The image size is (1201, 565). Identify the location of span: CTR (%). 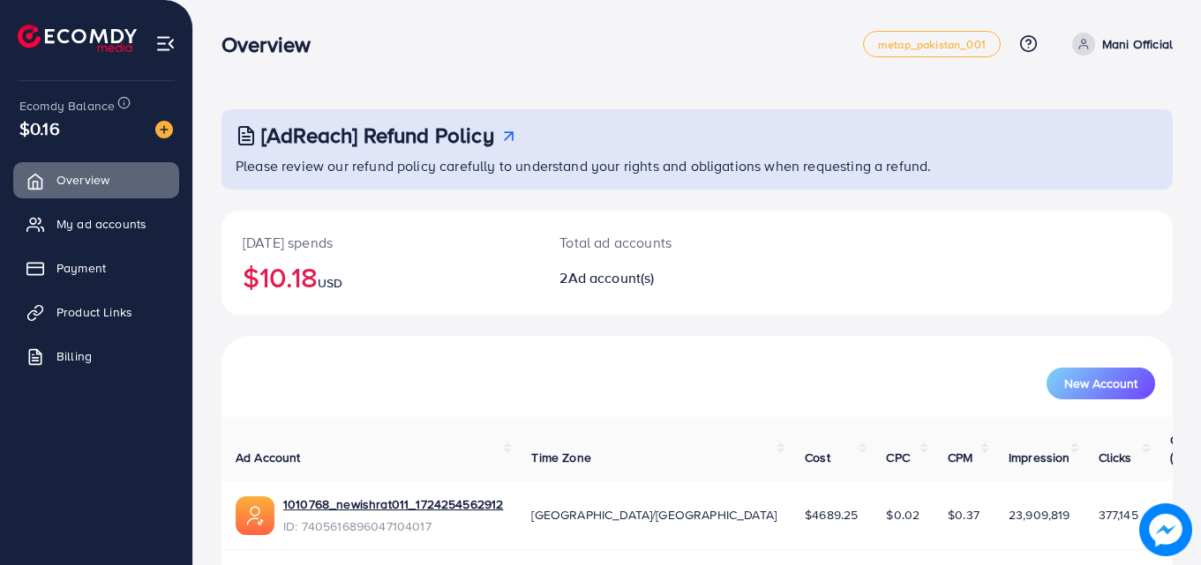
(1181, 449).